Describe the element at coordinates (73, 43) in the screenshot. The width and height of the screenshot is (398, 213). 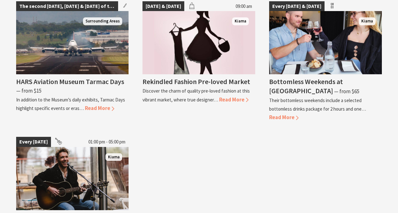
I see `img: This air craft holds the record for non stop flight from London to Sydney. Record set in August 198` at that location.